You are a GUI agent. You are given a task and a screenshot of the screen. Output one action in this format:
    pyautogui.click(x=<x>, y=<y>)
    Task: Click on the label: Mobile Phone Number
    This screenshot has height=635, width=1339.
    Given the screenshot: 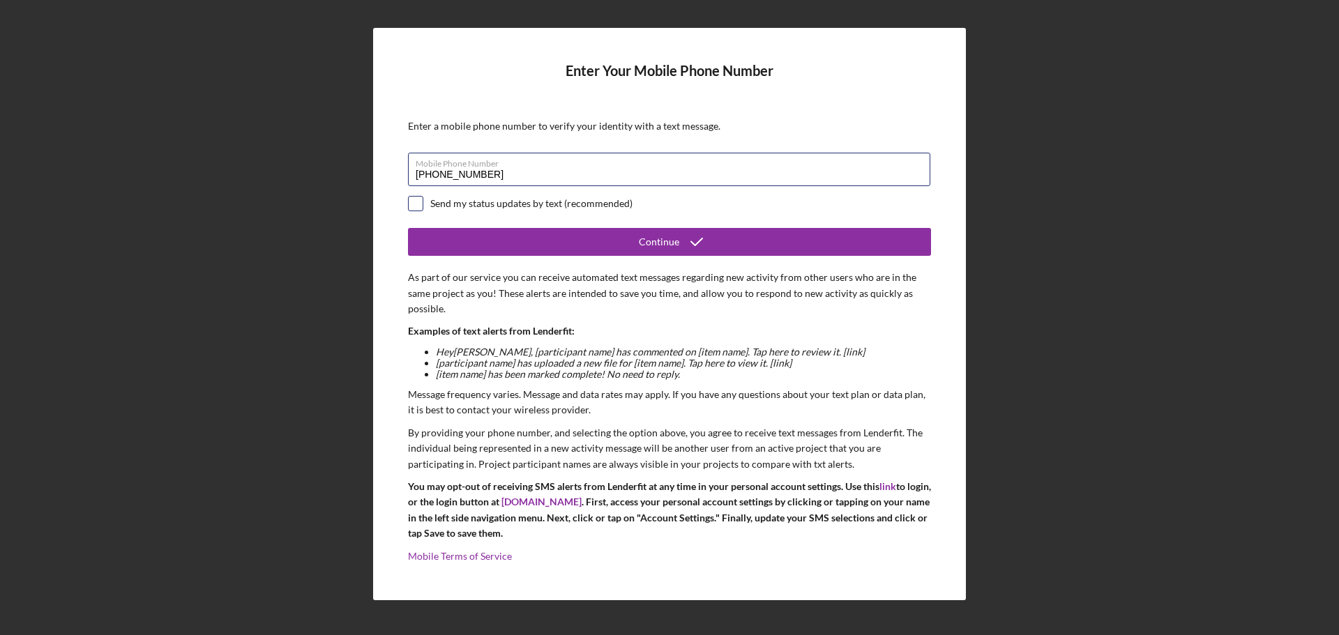 What is the action you would take?
    pyautogui.click(x=673, y=161)
    